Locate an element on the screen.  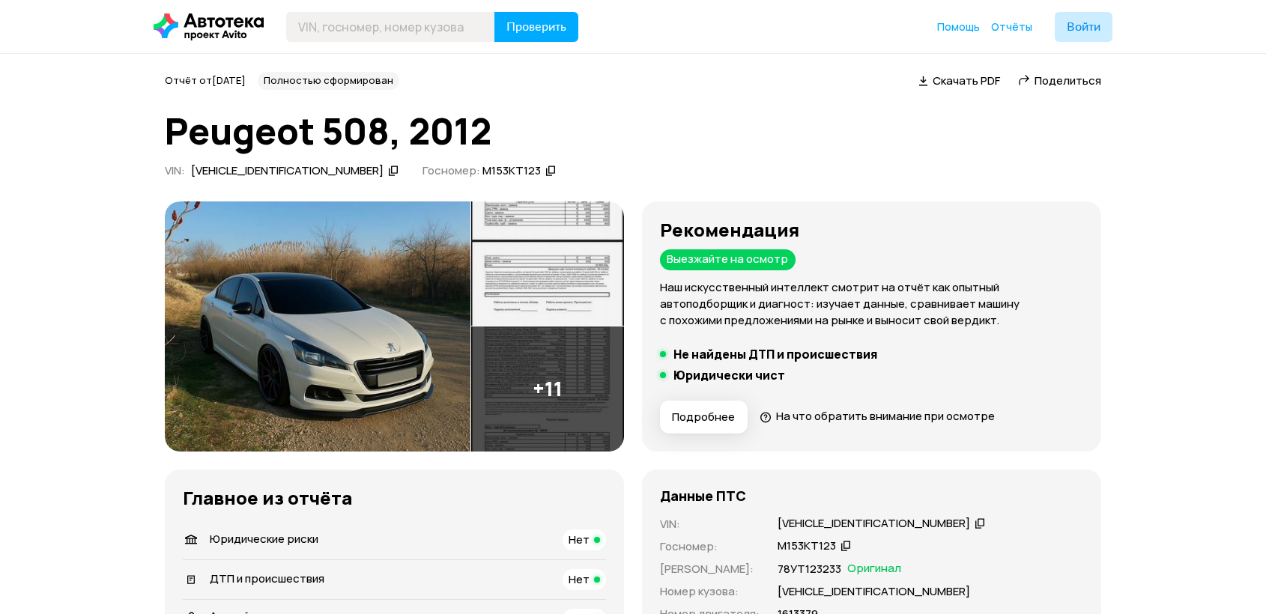
button: Проверить is located at coordinates (537, 27).